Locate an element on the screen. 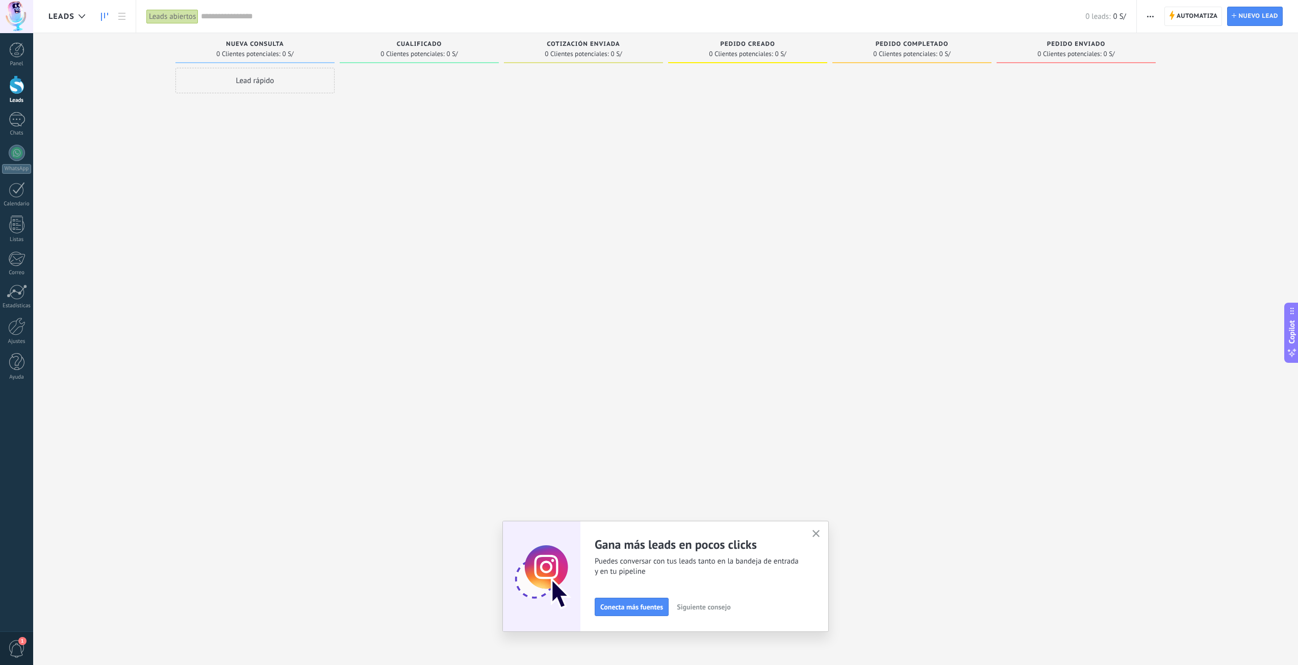  span: Conecta más fuentes is located at coordinates (631, 607).